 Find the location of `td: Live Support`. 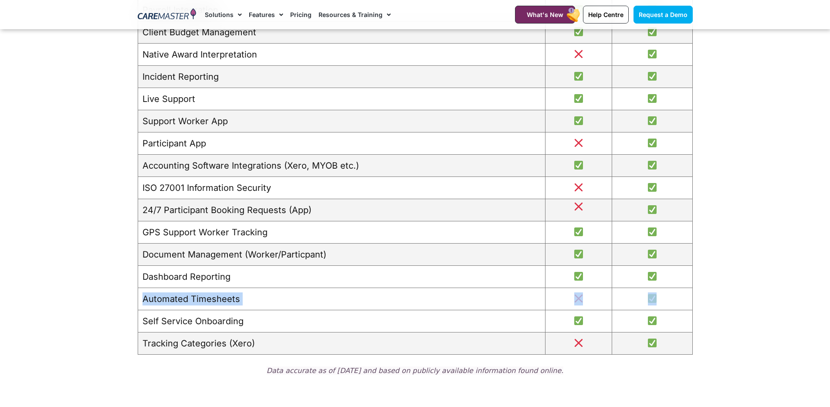

td: Live Support is located at coordinates (341, 99).